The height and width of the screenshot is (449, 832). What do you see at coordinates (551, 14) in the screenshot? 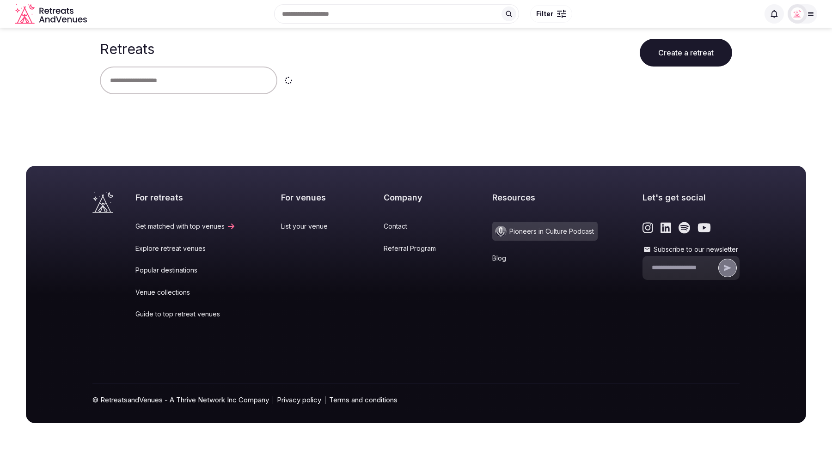
I see `button: Filter` at bounding box center [551, 14].